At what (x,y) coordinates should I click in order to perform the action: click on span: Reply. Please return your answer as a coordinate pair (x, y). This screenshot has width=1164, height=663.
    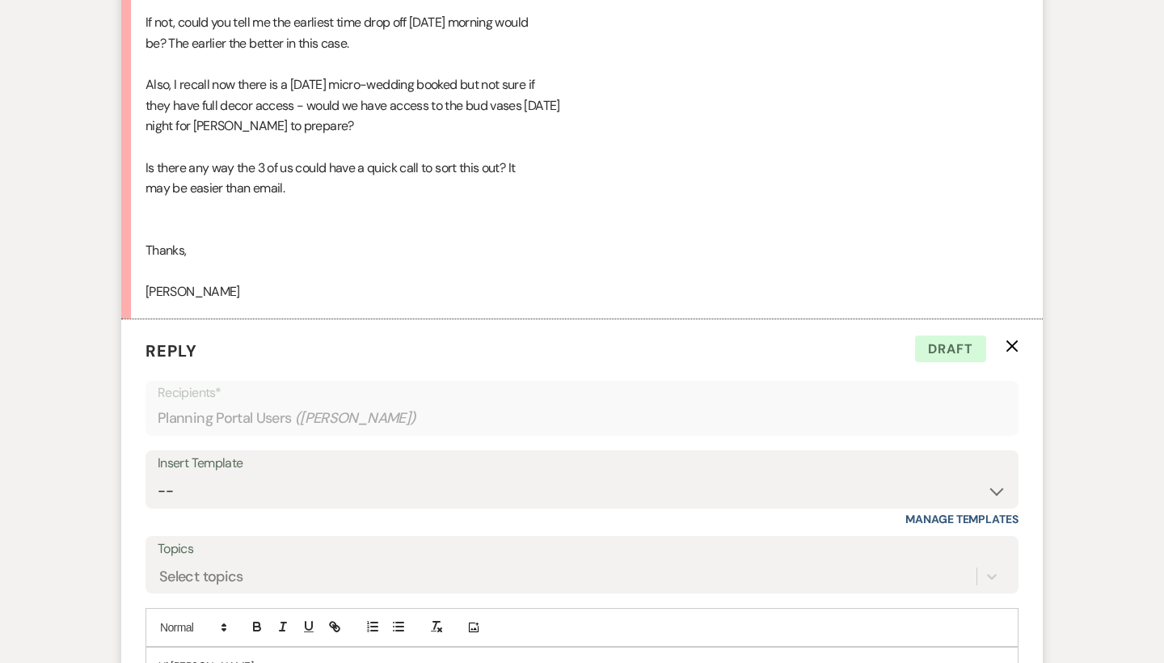
    Looking at the image, I should click on (171, 351).